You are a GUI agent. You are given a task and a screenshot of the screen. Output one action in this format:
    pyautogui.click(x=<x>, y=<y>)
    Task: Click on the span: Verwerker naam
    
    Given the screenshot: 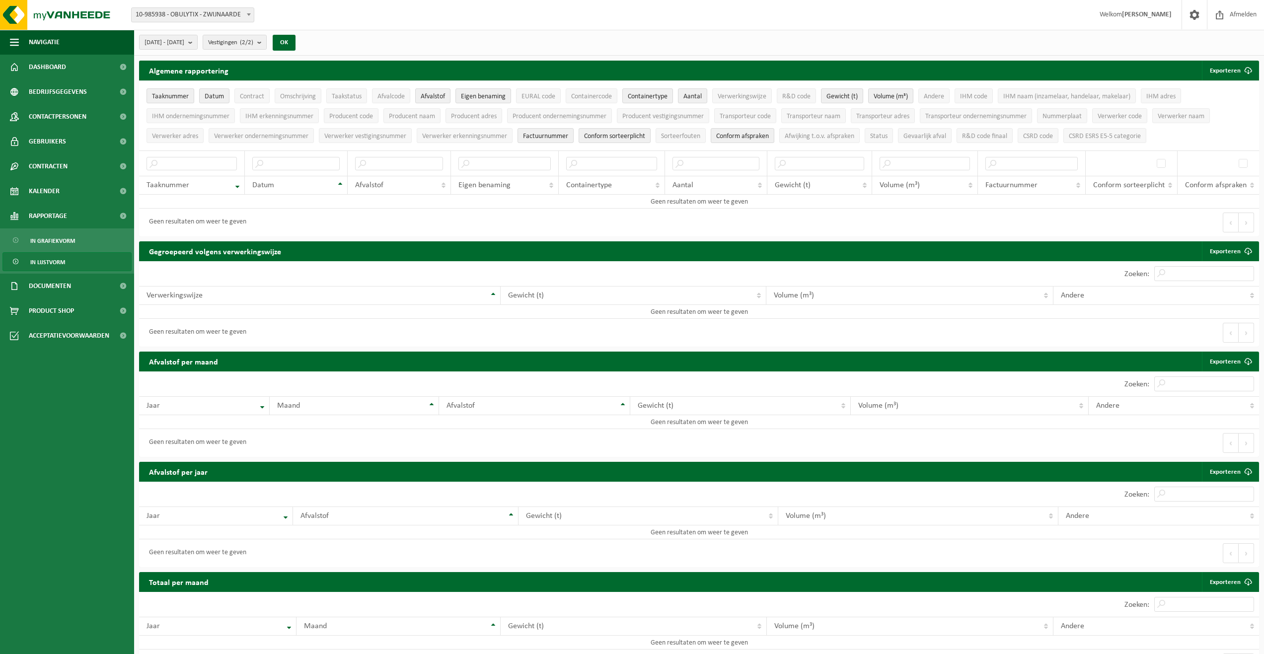 What is the action you would take?
    pyautogui.click(x=1181, y=116)
    